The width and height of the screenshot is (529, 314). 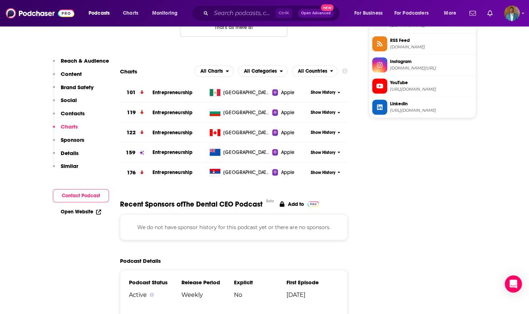 I want to click on span: https://www.linkedin.com/company/the-dental-ceo-podcast/, so click(x=432, y=110).